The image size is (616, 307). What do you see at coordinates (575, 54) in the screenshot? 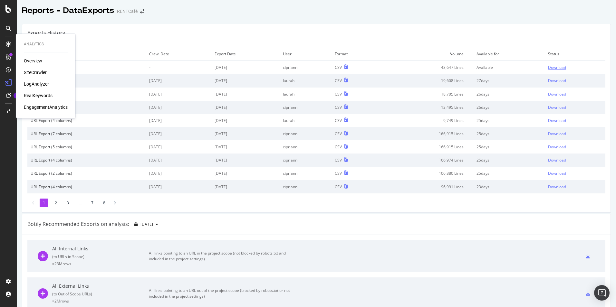
I see `td: Status` at bounding box center [575, 54].